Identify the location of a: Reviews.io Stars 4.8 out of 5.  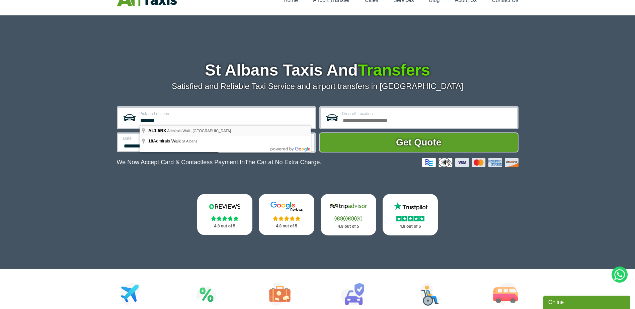
(225, 215).